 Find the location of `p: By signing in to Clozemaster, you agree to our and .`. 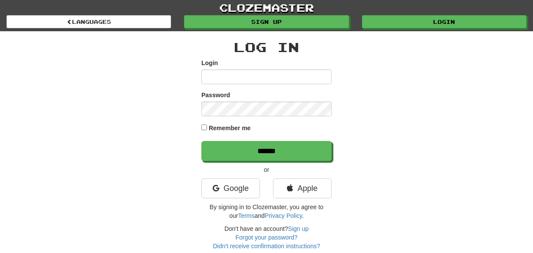

p: By signing in to Clozemaster, you agree to our and . is located at coordinates (266, 211).